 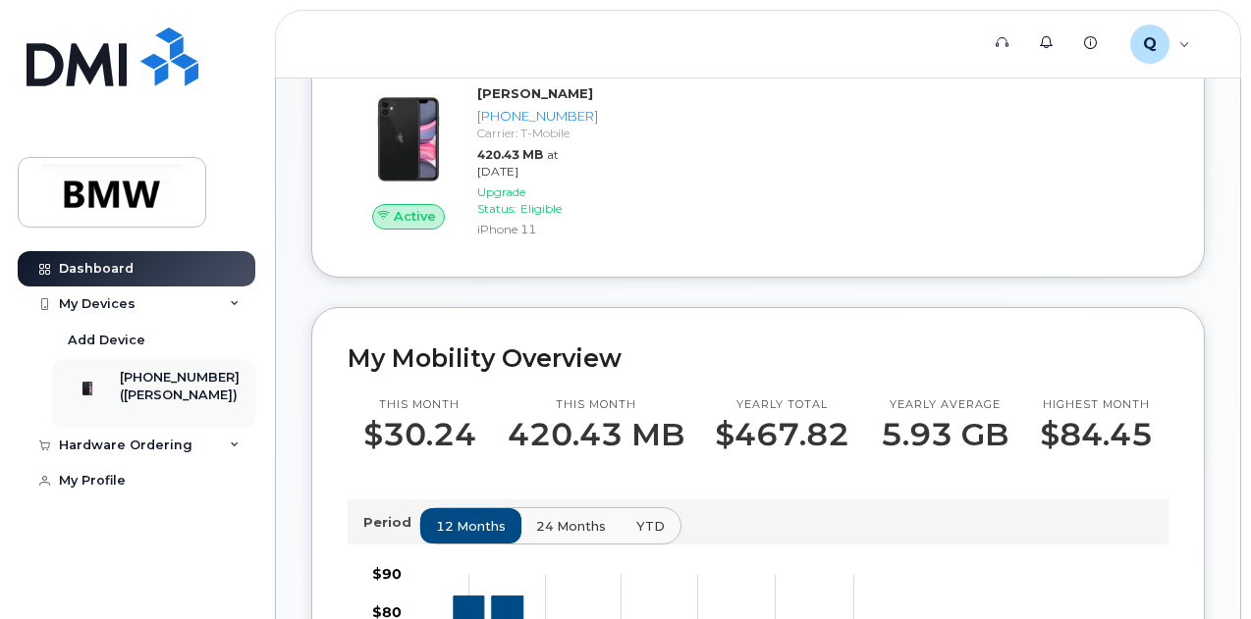 What do you see at coordinates (781, 405) in the screenshot?
I see `p: Yearly total` at bounding box center [781, 405].